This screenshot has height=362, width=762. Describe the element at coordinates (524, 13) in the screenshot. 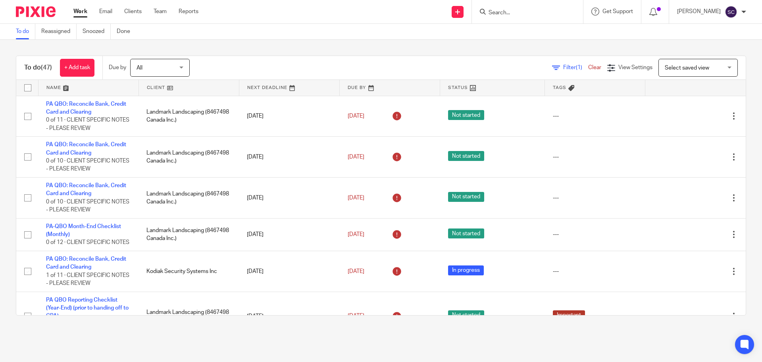

I see `input: Search` at that location.